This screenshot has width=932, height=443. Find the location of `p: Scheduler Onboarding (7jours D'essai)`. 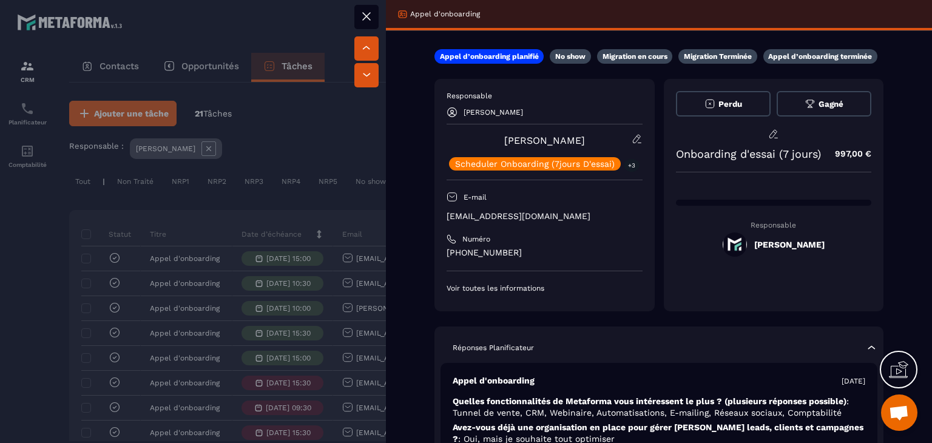

p: Scheduler Onboarding (7jours D'essai) is located at coordinates (535, 164).